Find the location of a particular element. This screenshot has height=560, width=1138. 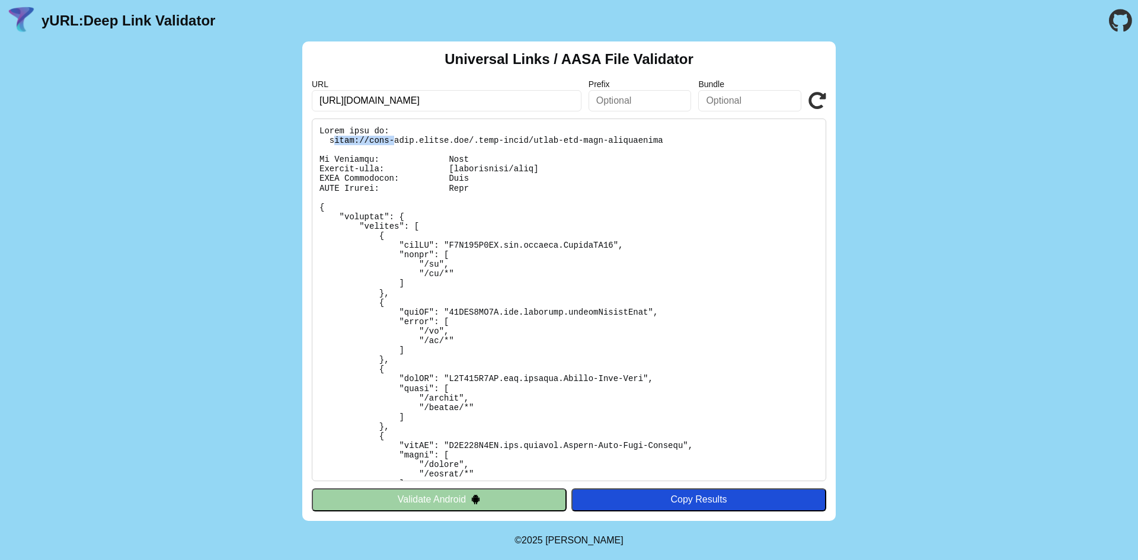

label: Bundle is located at coordinates (750, 84).